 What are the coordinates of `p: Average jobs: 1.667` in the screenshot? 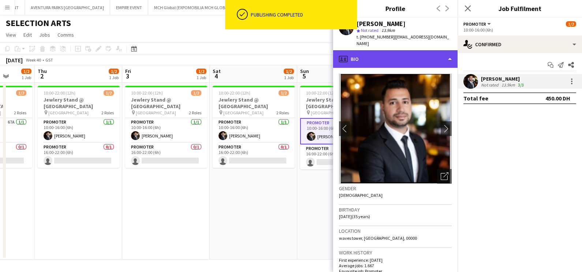 It's located at (395, 265).